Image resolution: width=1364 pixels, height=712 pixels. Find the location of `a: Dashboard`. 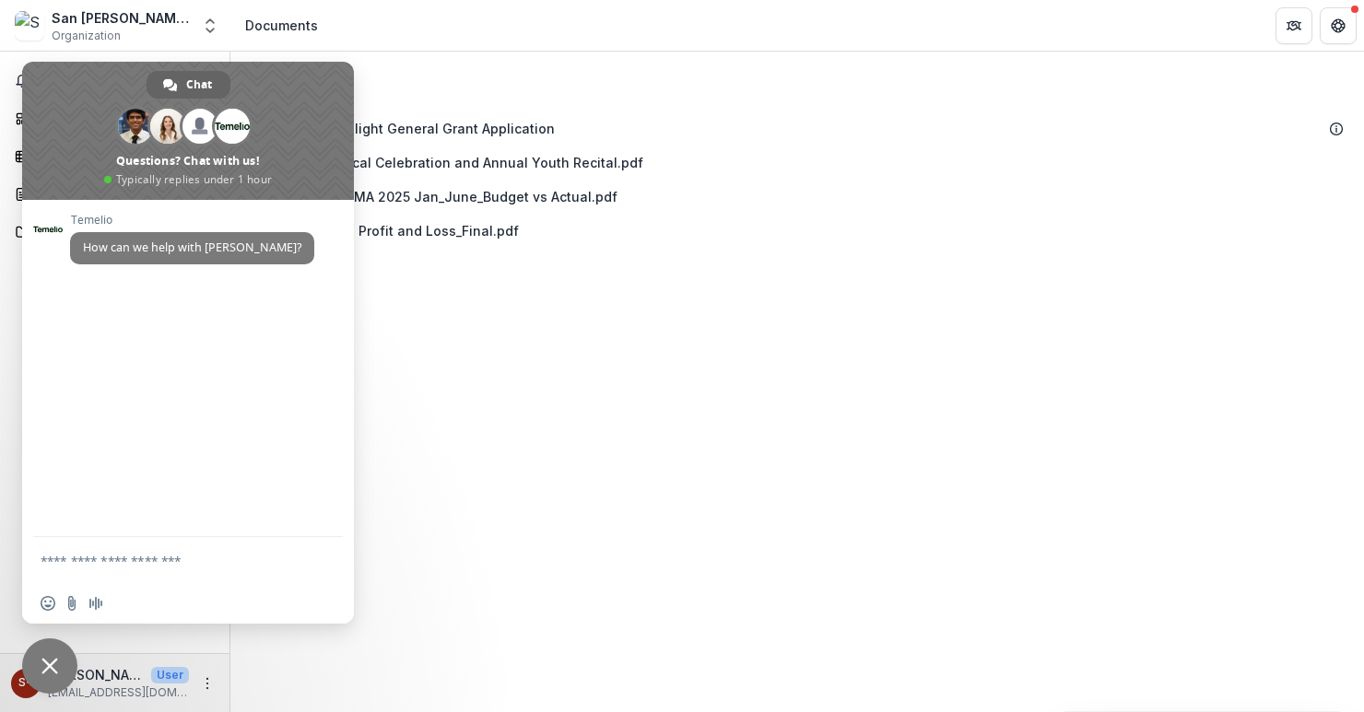

a: Dashboard is located at coordinates (114, 118).